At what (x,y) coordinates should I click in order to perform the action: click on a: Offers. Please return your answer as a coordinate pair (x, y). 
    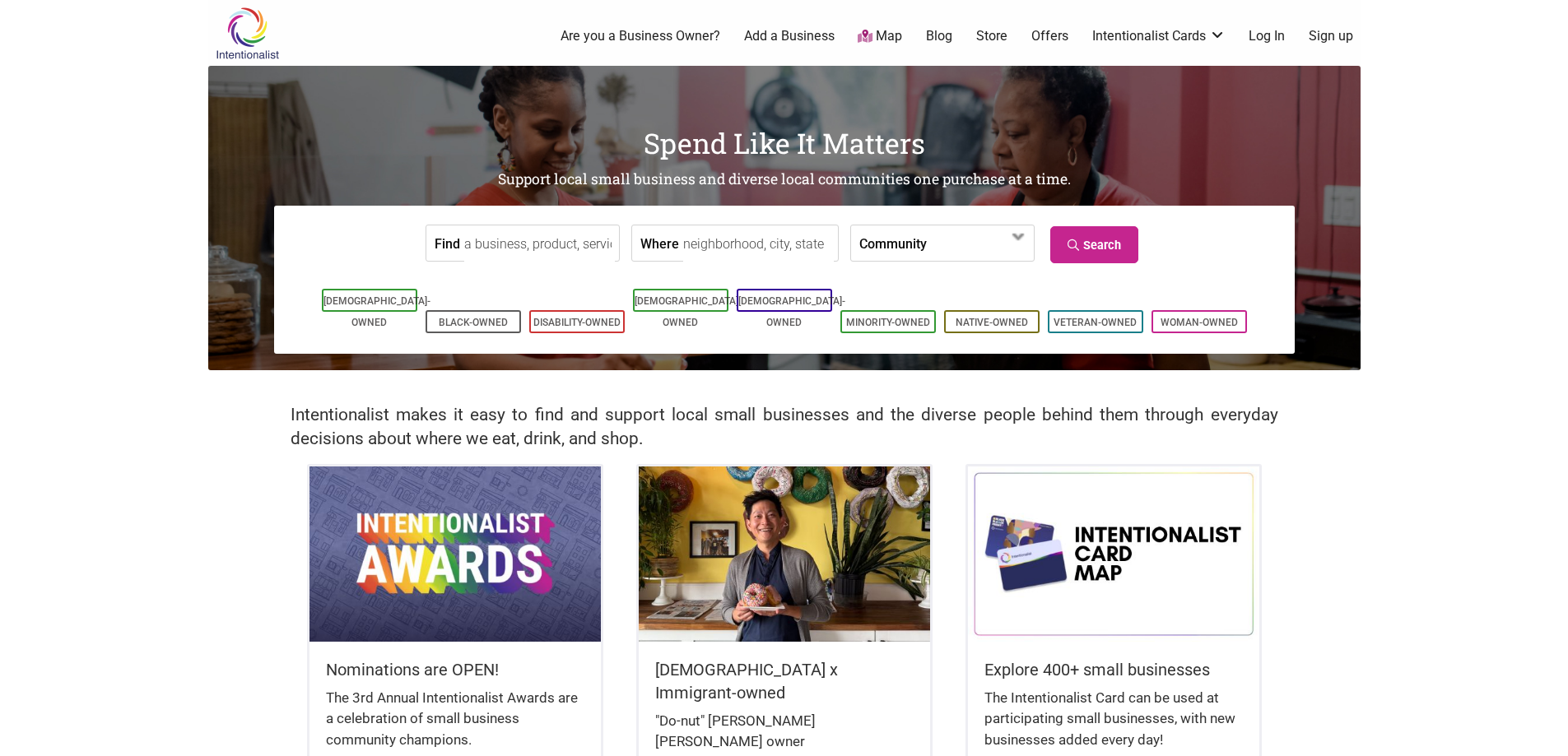
    Looking at the image, I should click on (1049, 36).